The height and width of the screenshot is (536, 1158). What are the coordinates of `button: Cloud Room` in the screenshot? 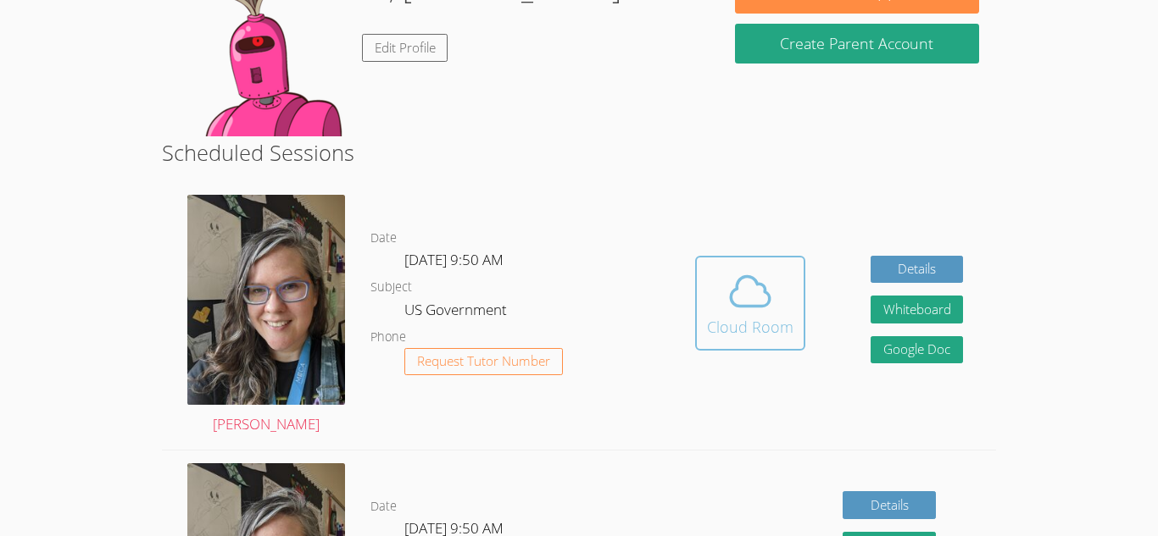 It's located at (750, 303).